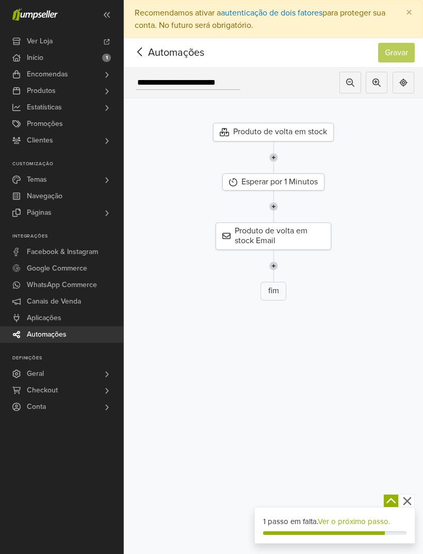  I want to click on p: Customização, so click(68, 164).